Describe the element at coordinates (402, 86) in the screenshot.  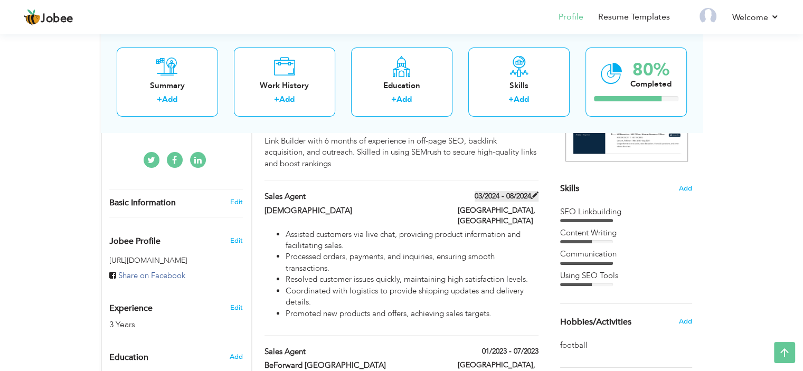
I see `div: Education` at that location.